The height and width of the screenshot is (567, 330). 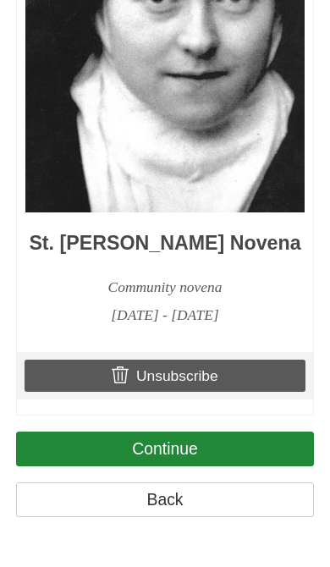 I want to click on a: Continue, so click(x=164, y=448).